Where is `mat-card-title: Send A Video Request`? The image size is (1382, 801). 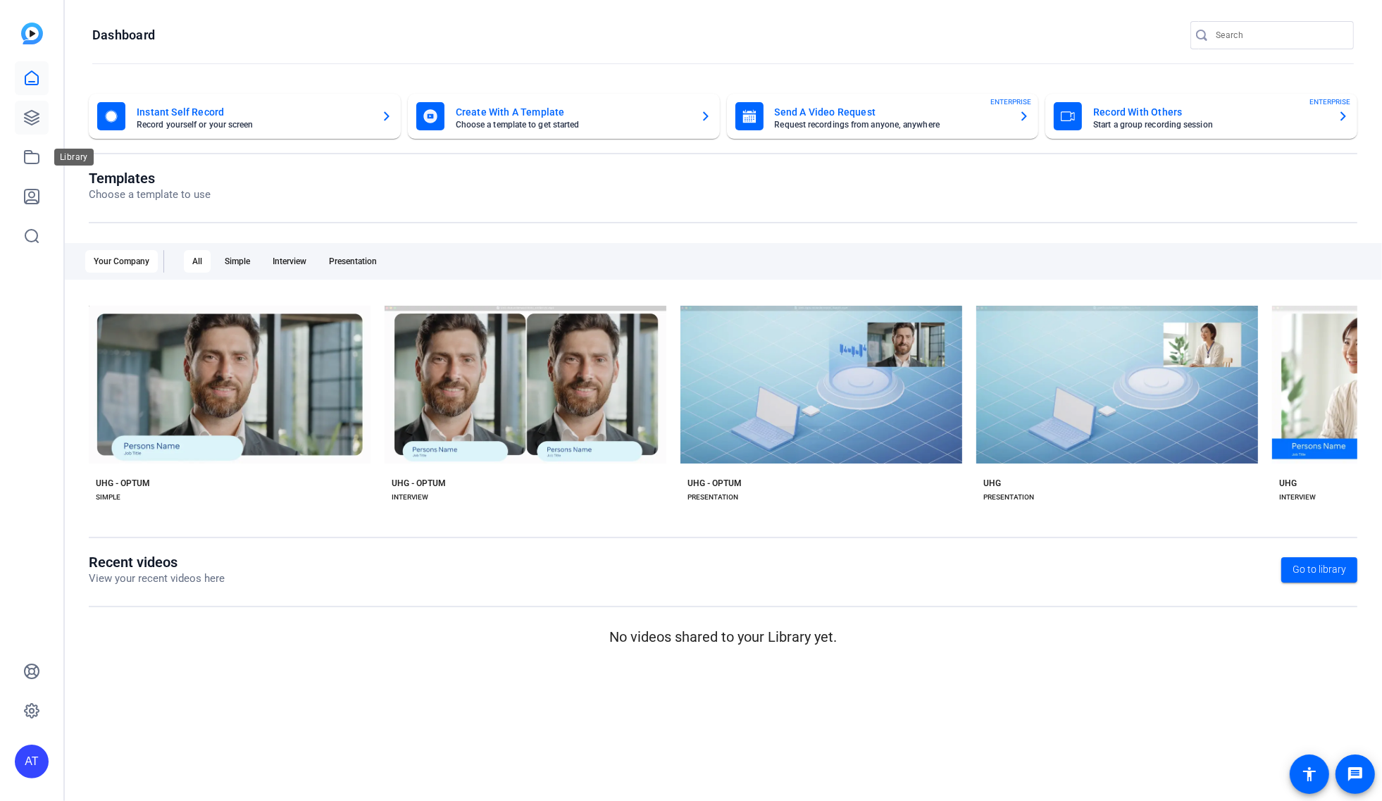
mat-card-title: Send A Video Request is located at coordinates (891, 112).